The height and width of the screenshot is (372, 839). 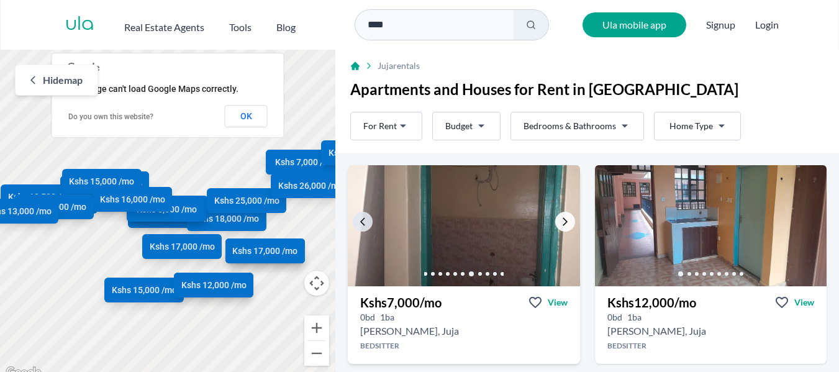 What do you see at coordinates (363, 222) in the screenshot?
I see `a: Go to the previous property image` at bounding box center [363, 222].